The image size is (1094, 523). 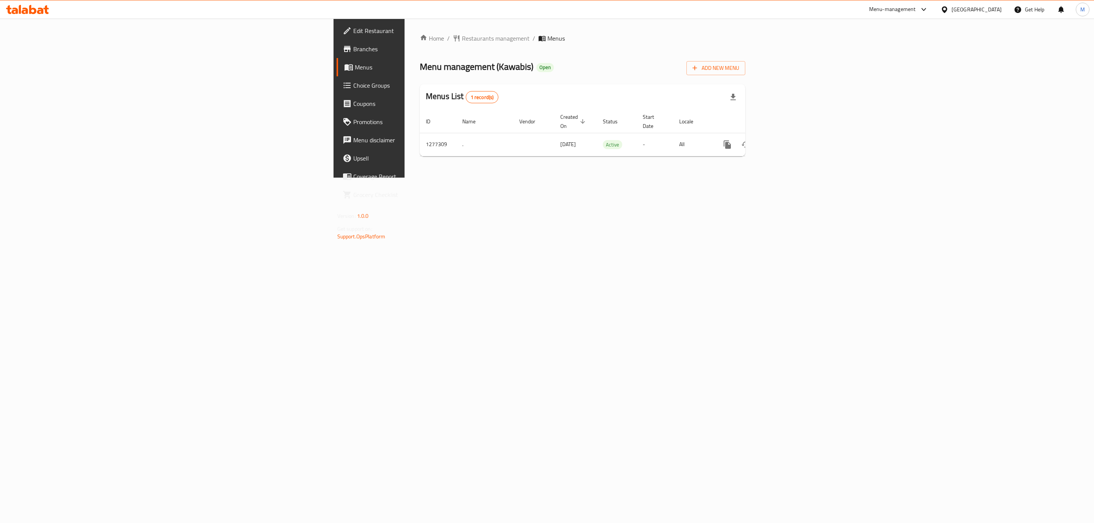 What do you see at coordinates (653, 122) in the screenshot?
I see `span: Start Date` at bounding box center [653, 122].